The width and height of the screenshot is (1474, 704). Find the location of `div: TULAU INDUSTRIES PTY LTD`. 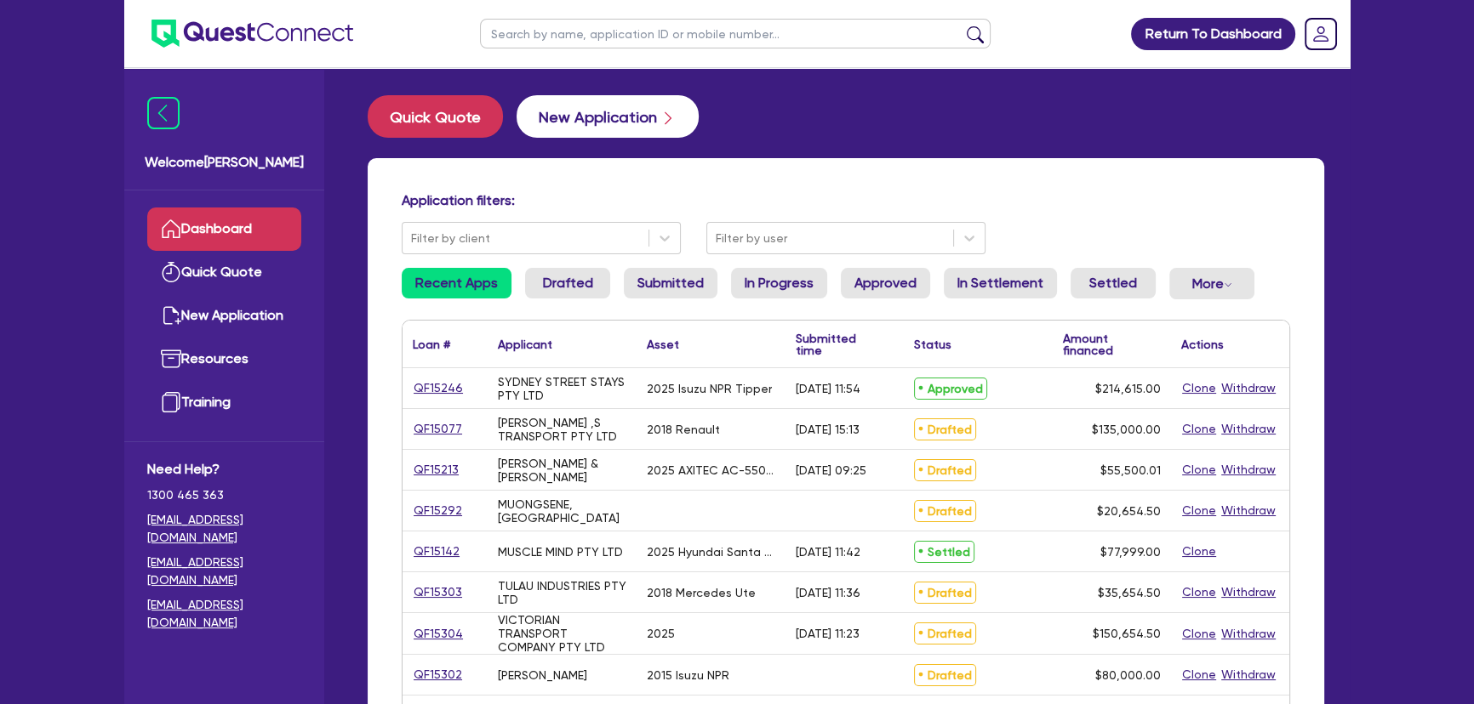

div: TULAU INDUSTRIES PTY LTD is located at coordinates (562, 593).